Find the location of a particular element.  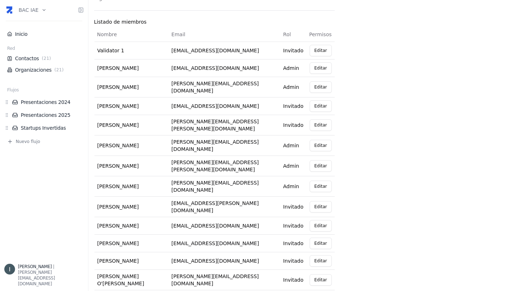

a: Organizaciones(21) is located at coordinates (44, 70).